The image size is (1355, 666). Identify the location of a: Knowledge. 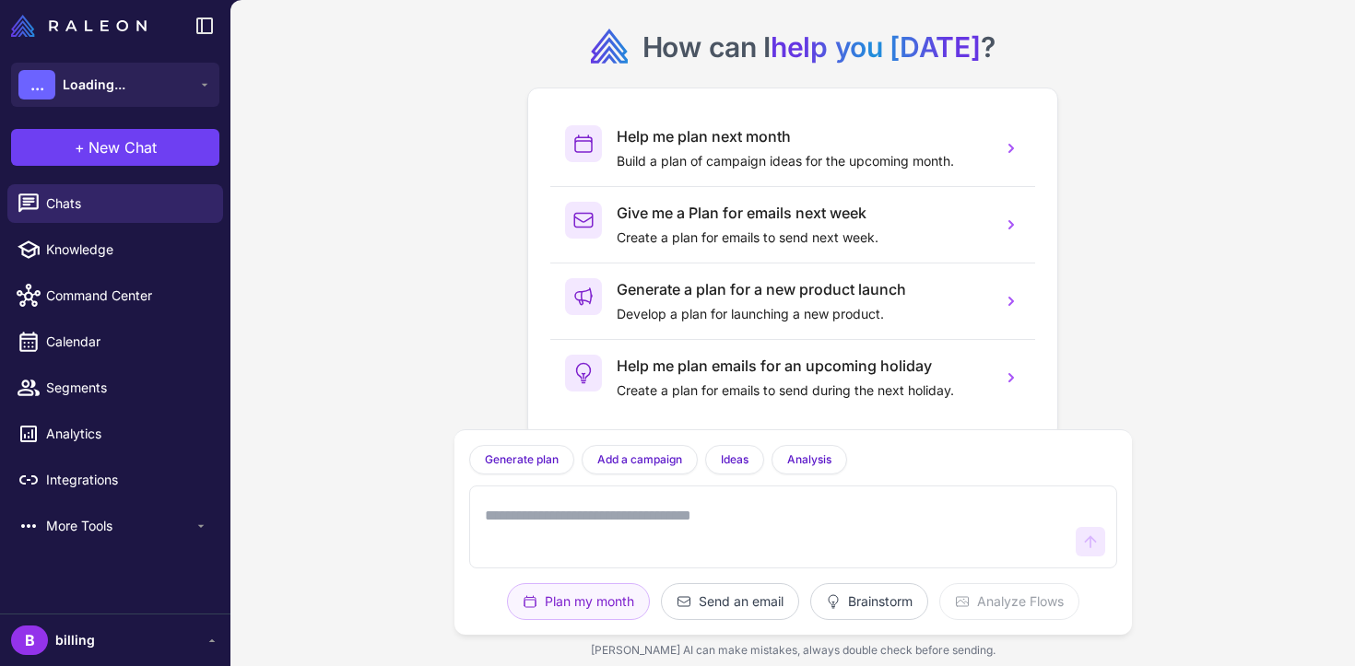
(115, 250).